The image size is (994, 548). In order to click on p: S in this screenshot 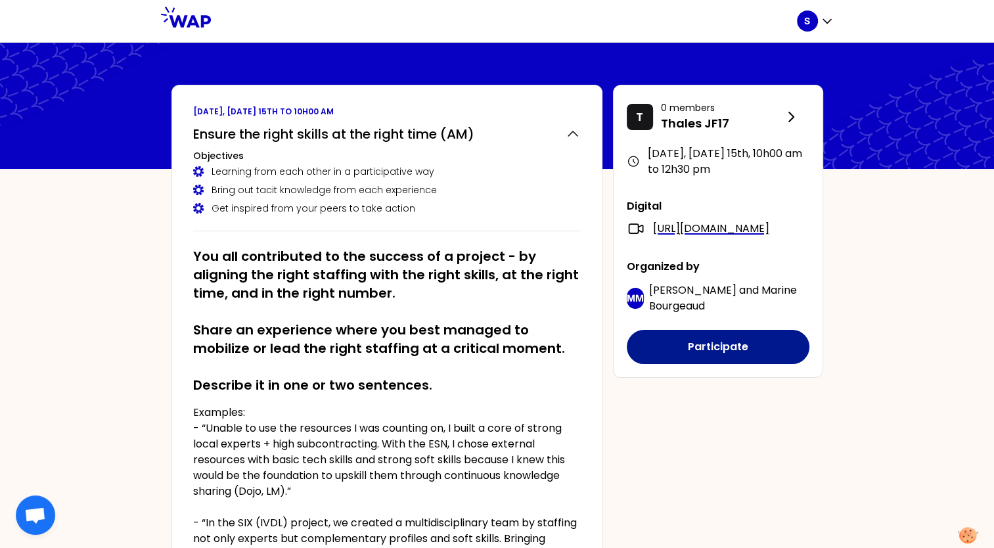, I will do `click(807, 21)`.